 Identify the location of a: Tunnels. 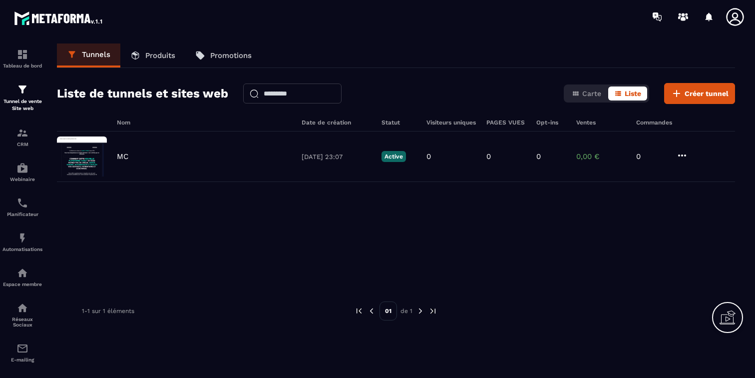
(88, 55).